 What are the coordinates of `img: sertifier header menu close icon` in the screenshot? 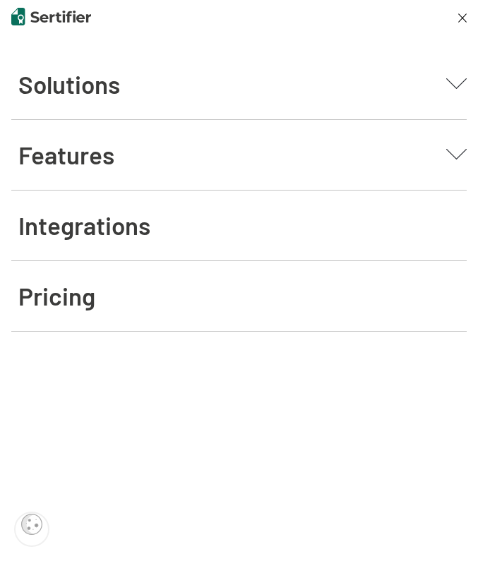 It's located at (462, 18).